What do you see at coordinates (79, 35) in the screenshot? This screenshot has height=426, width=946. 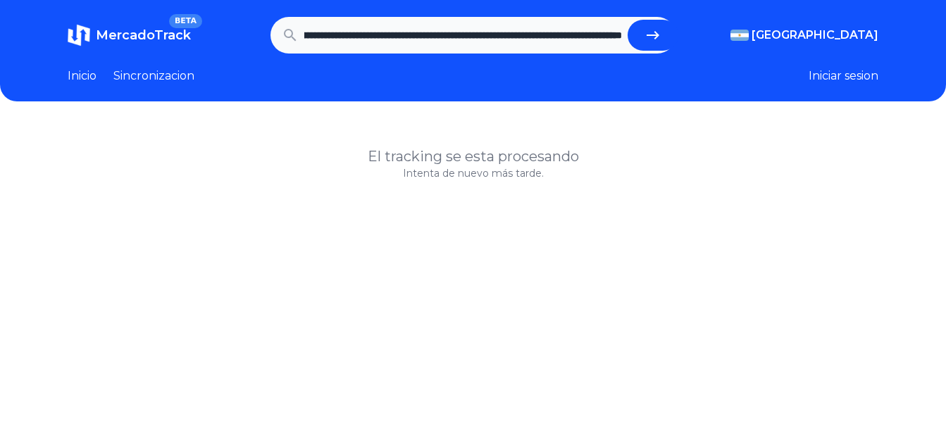 I see `img: MercadoTrack` at bounding box center [79, 35].